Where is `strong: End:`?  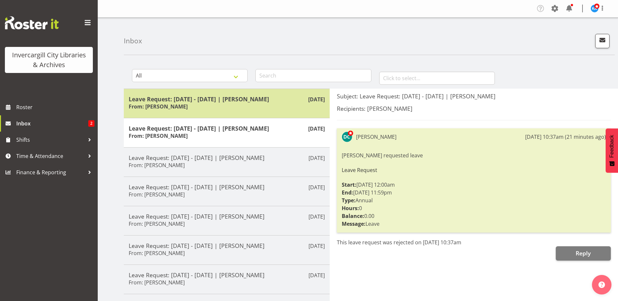
strong: End: is located at coordinates (347, 192).